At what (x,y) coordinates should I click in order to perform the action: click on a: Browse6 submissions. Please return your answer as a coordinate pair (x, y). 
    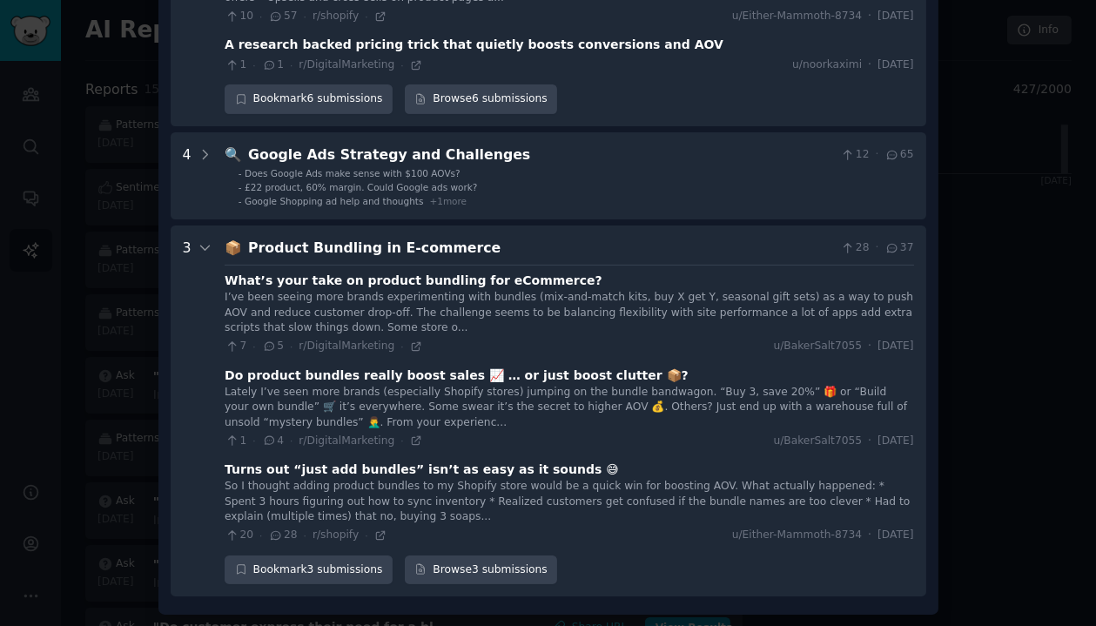
    Looking at the image, I should click on (480, 99).